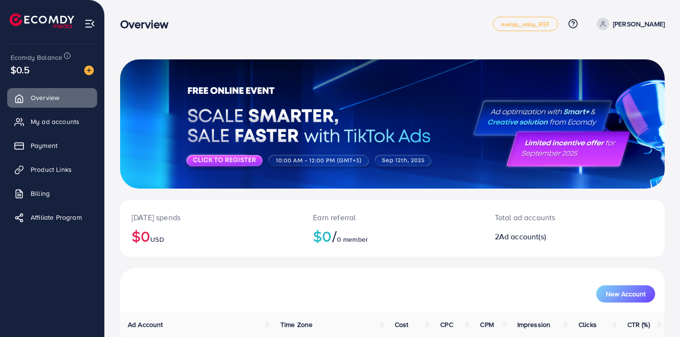 The height and width of the screenshot is (337, 680). What do you see at coordinates (296, 325) in the screenshot?
I see `span: Time Zone` at bounding box center [296, 325].